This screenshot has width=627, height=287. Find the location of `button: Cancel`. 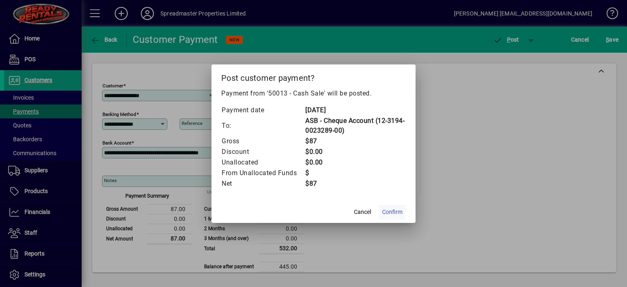

button: Cancel is located at coordinates (363, 212).